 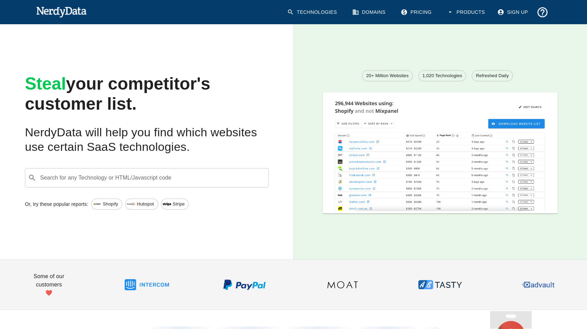 What do you see at coordinates (442, 76) in the screenshot?
I see `a: 1,020 Technologies` at bounding box center [442, 76].